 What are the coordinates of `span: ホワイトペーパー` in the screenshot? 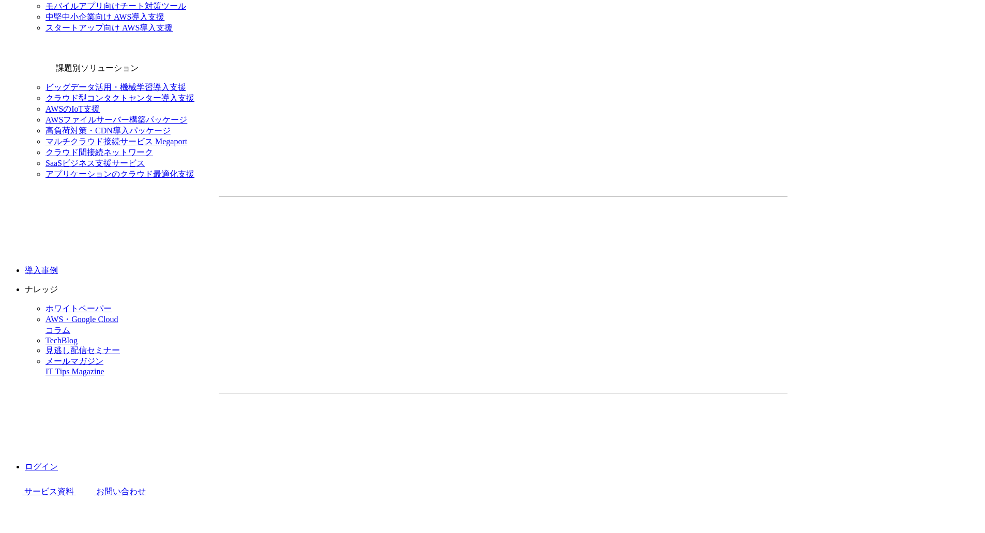 It's located at (79, 308).